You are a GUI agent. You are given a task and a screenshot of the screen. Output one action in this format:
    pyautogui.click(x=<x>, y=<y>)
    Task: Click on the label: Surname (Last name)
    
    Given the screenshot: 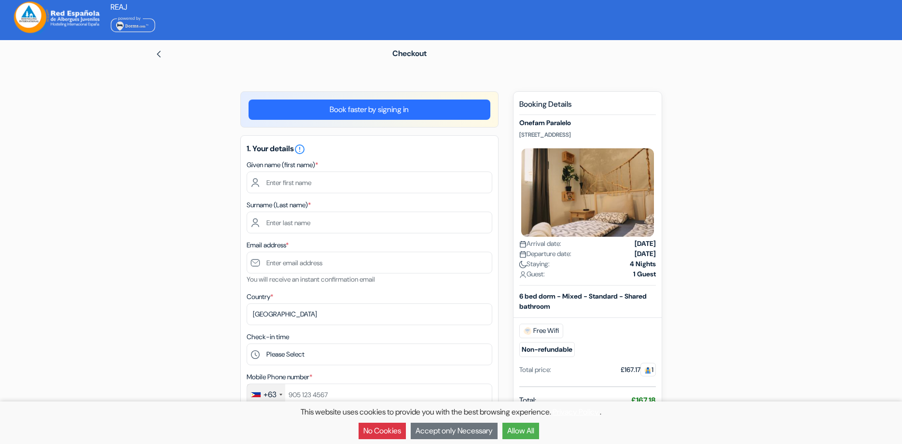 What is the action you would take?
    pyautogui.click(x=279, y=205)
    